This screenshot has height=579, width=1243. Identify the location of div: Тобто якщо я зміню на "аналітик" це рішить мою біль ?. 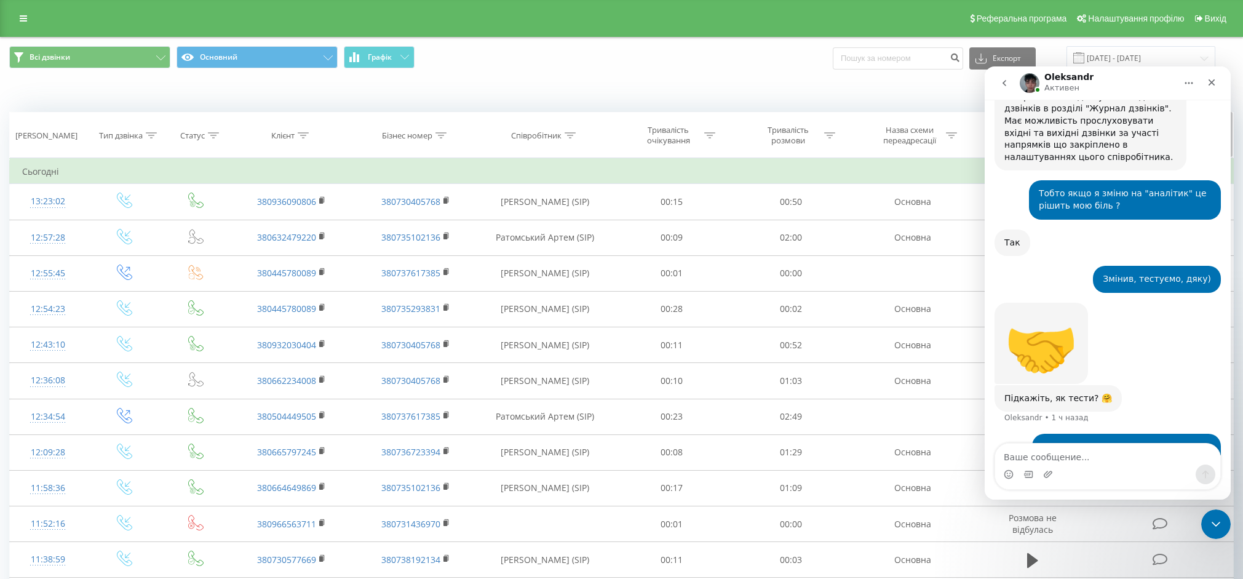
(140, 133).